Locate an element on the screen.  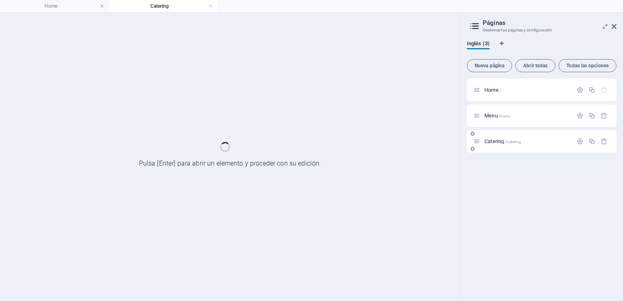
span: Nueva página is located at coordinates (489, 66).